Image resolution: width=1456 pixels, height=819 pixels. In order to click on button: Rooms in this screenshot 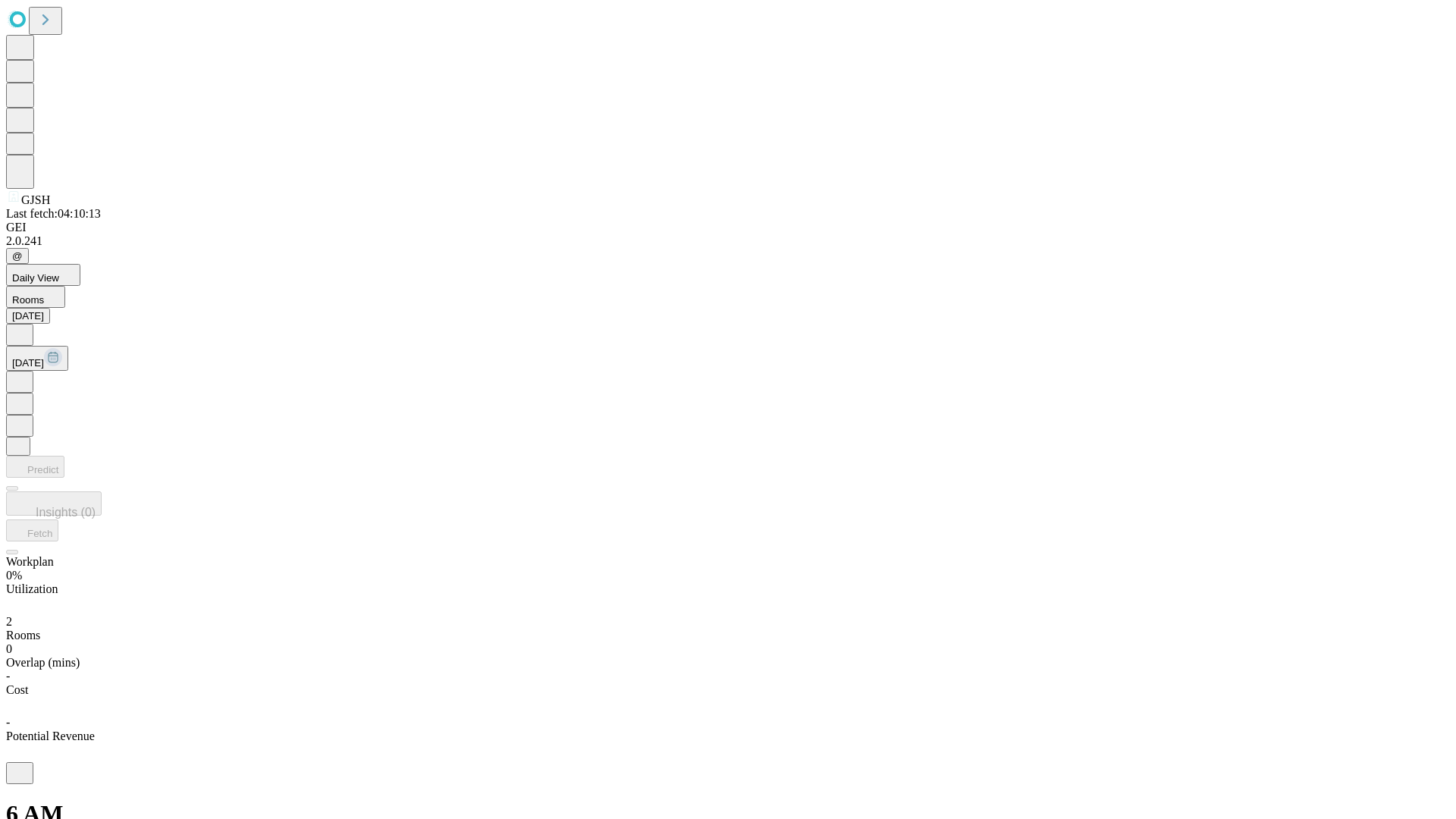, I will do `click(36, 296)`.